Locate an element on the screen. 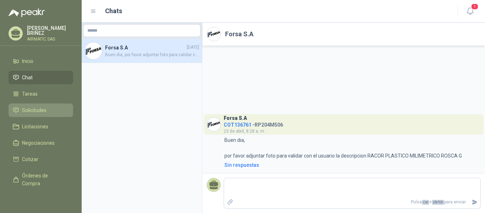 The width and height of the screenshot is (485, 213). span: Órdenes de Compra is located at coordinates (44, 179).